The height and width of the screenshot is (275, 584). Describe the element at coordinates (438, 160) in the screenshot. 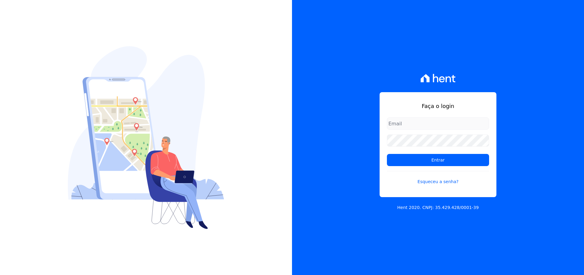

I see `input: Entrar` at that location.